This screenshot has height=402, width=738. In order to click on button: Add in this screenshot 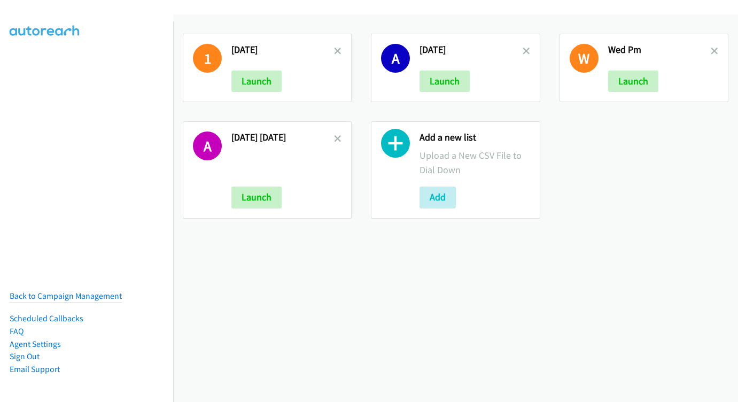, I will do `click(438, 197)`.